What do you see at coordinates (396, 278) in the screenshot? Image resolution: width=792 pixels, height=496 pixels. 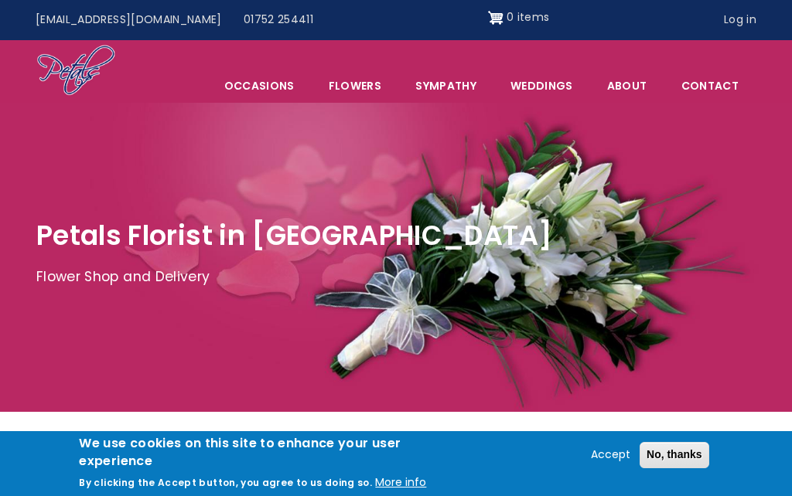 I see `p: Flower Shop and Delivery` at bounding box center [396, 278].